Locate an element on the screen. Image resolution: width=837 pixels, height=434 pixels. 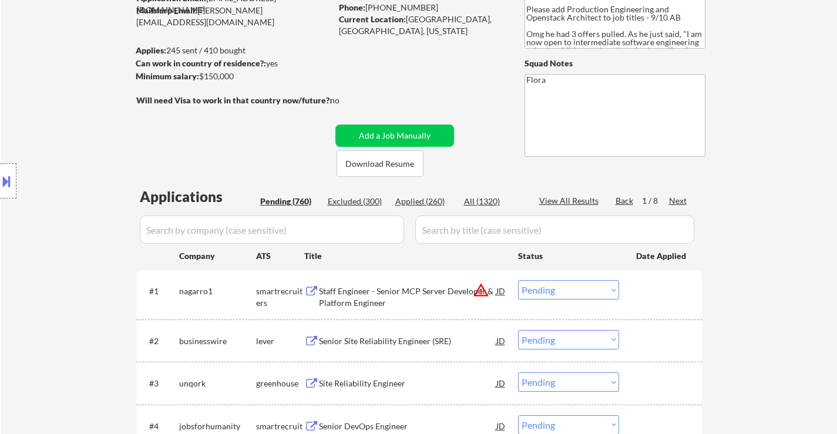
div: jobsforhumanity is located at coordinates (217, 426).